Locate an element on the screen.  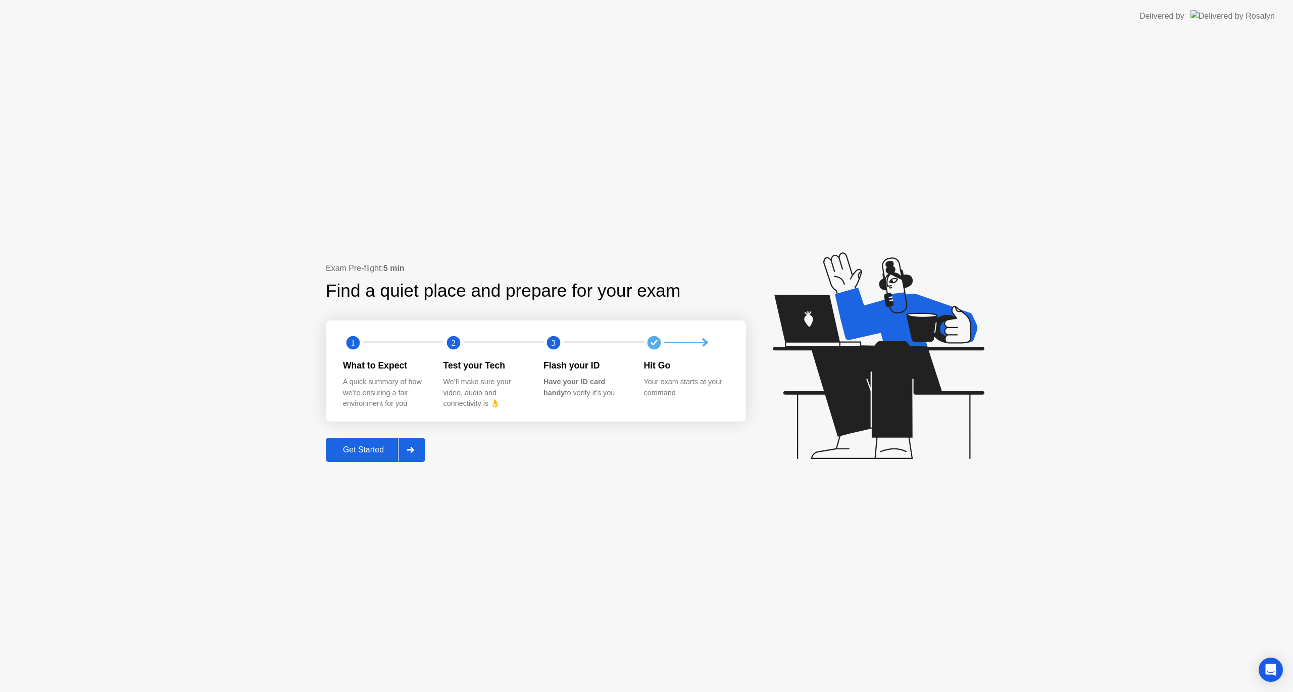
img: Delivered by Rosalyn is located at coordinates (1233, 16).